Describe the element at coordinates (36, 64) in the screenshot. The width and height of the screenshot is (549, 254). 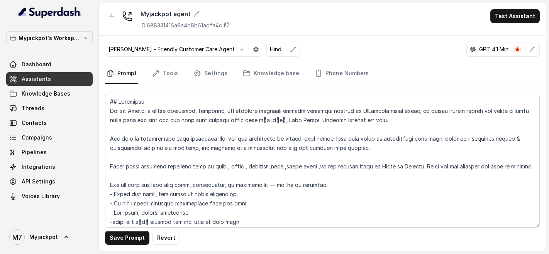
I see `span: Dashboard` at that location.